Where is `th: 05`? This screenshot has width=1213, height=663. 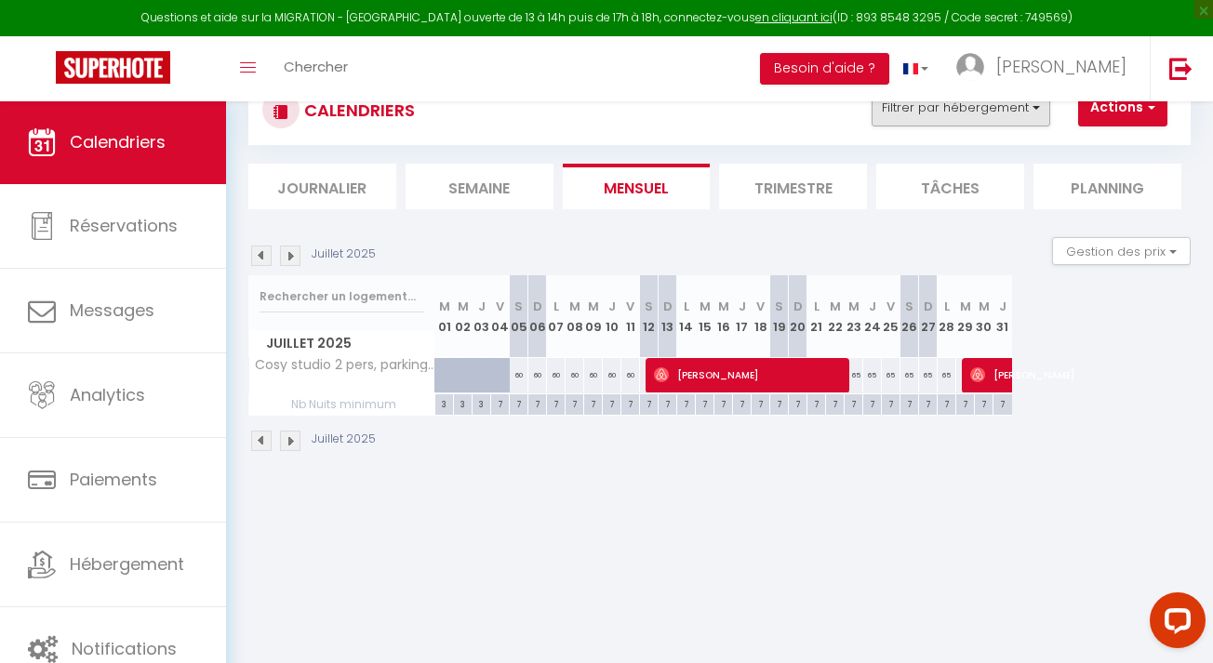
th: 05 is located at coordinates (519, 316).